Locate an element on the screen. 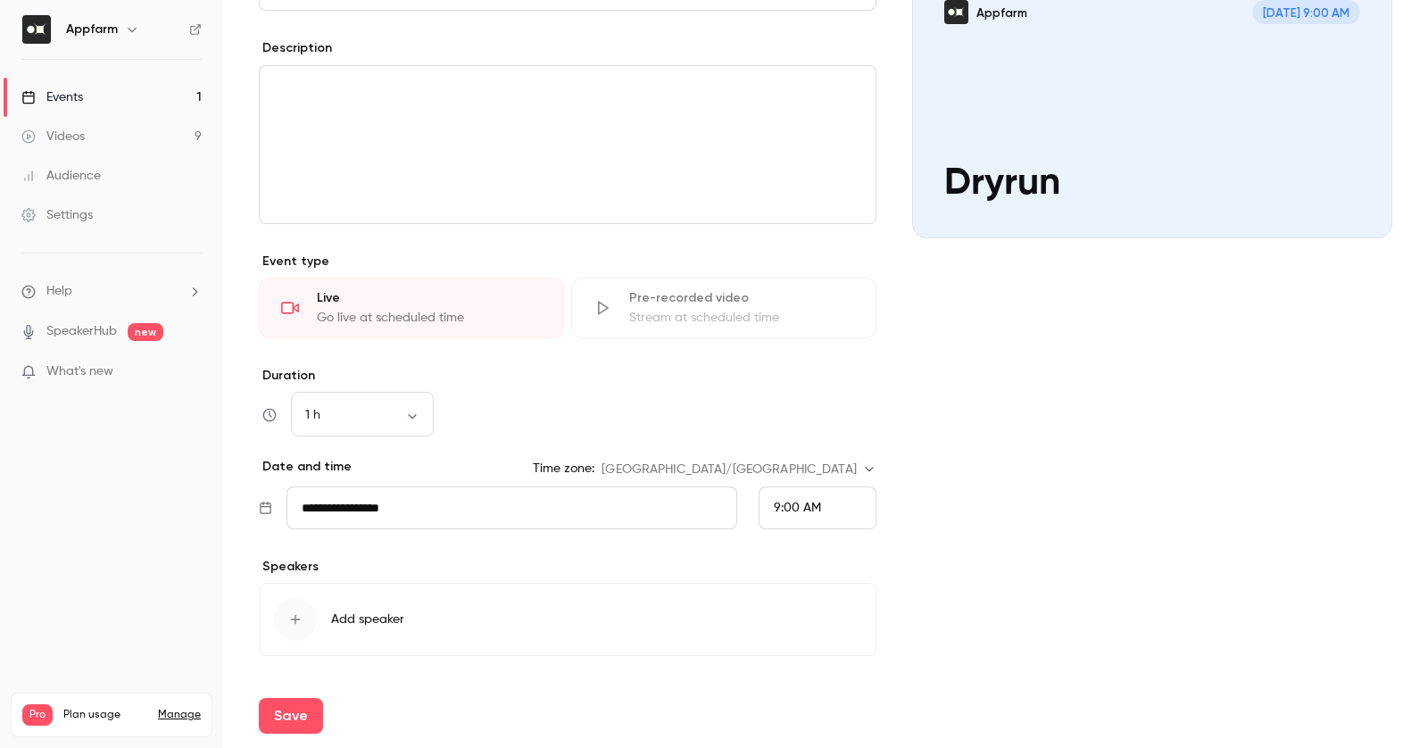 The image size is (1428, 748). div: Audience is located at coordinates (61, 176).